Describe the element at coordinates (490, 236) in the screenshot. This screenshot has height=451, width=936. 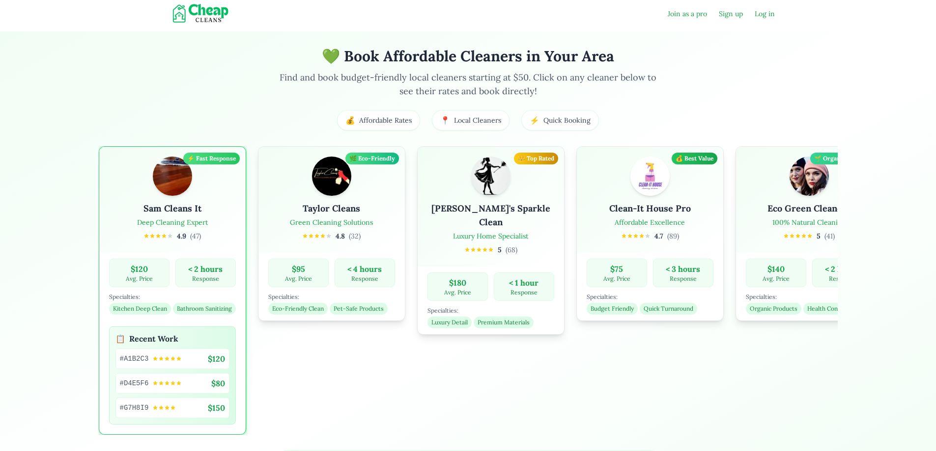
I see `p: Luxury Home Specialist` at that location.